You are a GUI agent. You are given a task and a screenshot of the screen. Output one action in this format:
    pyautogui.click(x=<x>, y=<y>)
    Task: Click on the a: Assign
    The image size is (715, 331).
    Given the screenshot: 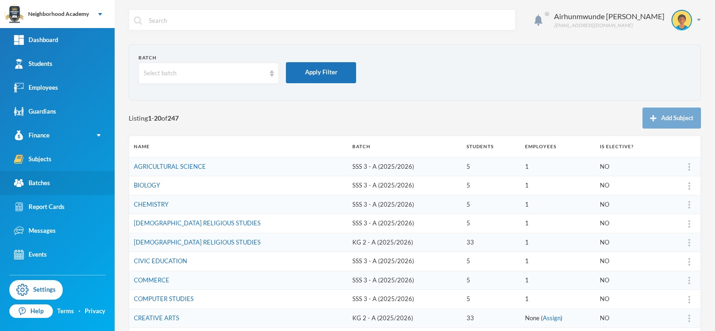 What is the action you would take?
    pyautogui.click(x=552, y=318)
    